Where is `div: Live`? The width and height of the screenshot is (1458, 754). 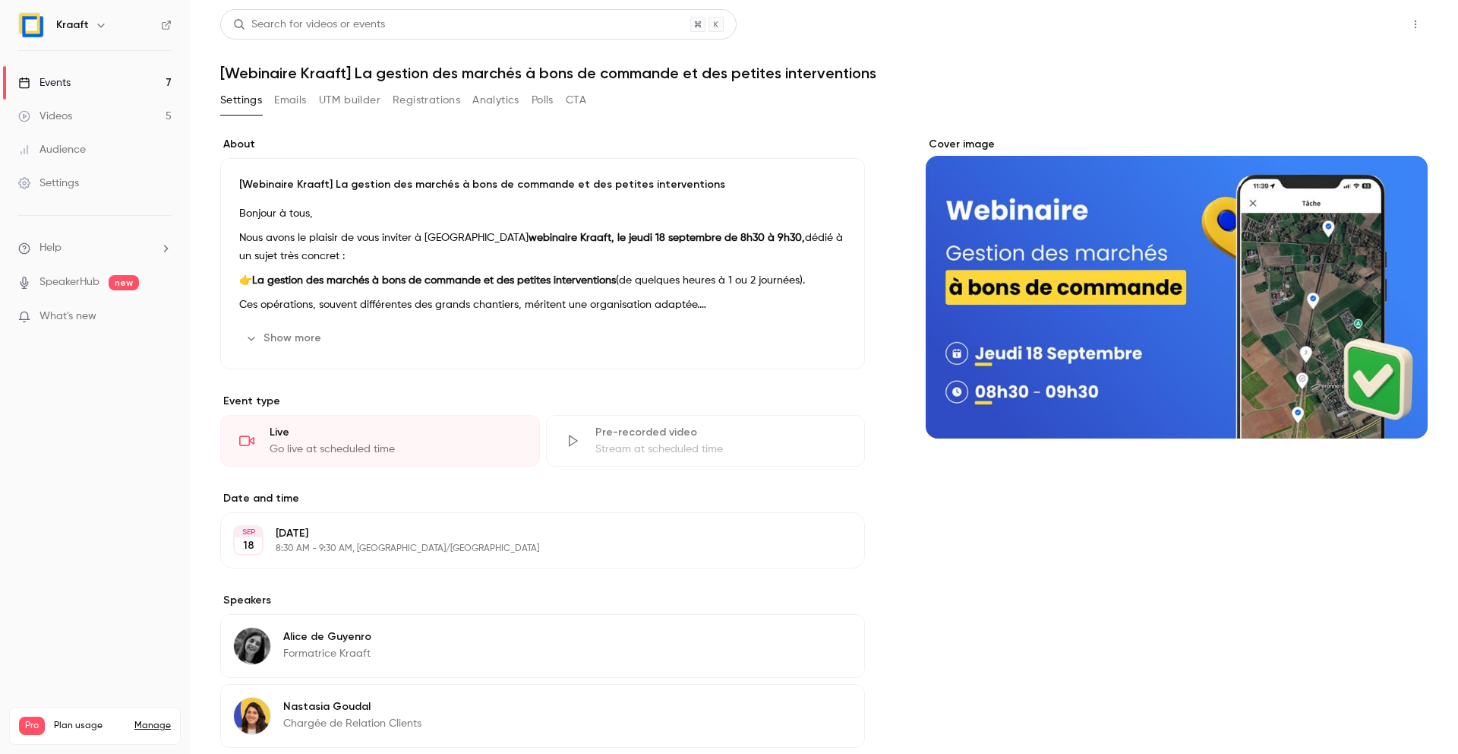
div: Live is located at coordinates (395, 432).